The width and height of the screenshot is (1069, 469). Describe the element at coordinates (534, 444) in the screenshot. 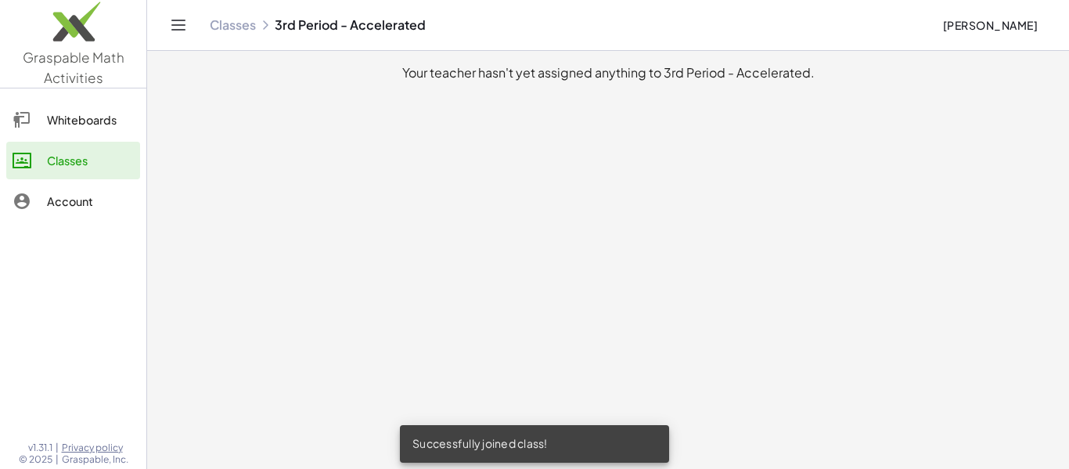

I see `div: Successfully joined class!` at that location.